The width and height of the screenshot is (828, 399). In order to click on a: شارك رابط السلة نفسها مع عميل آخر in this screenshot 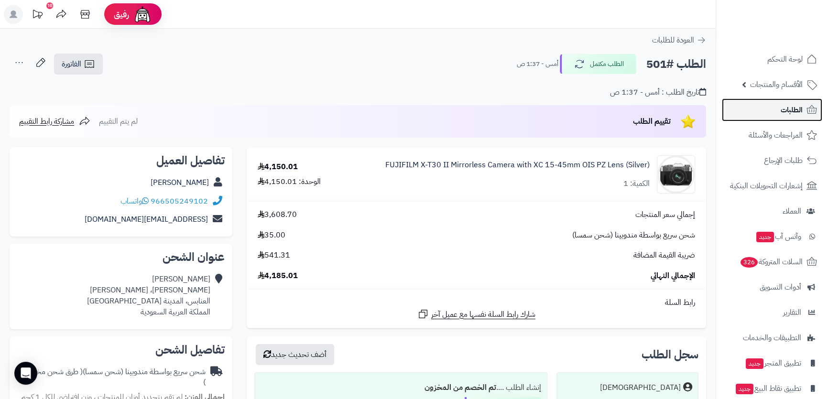, I will do `click(476, 314)`.